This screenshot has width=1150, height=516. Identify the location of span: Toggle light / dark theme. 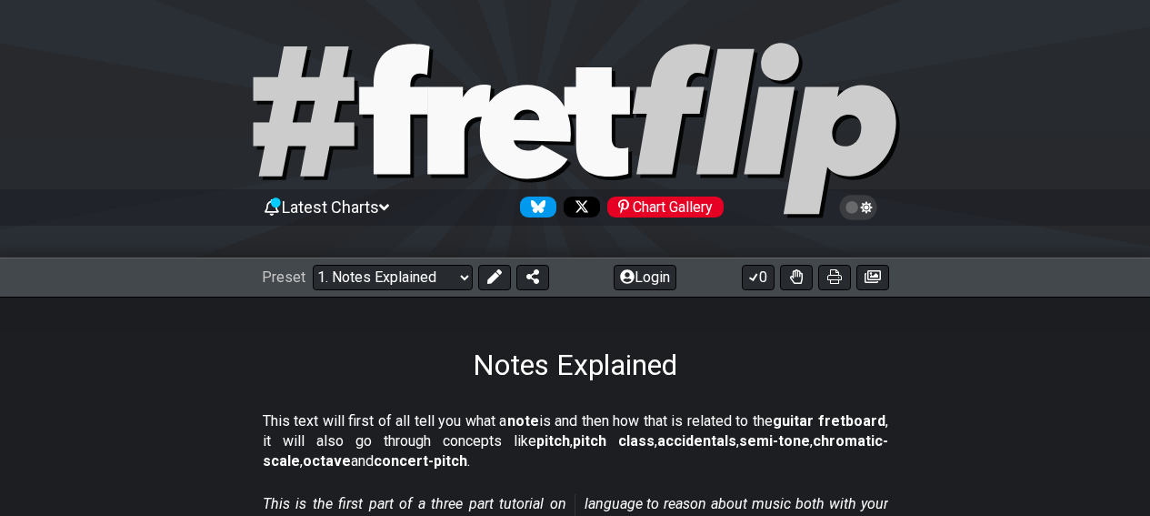
(859, 207).